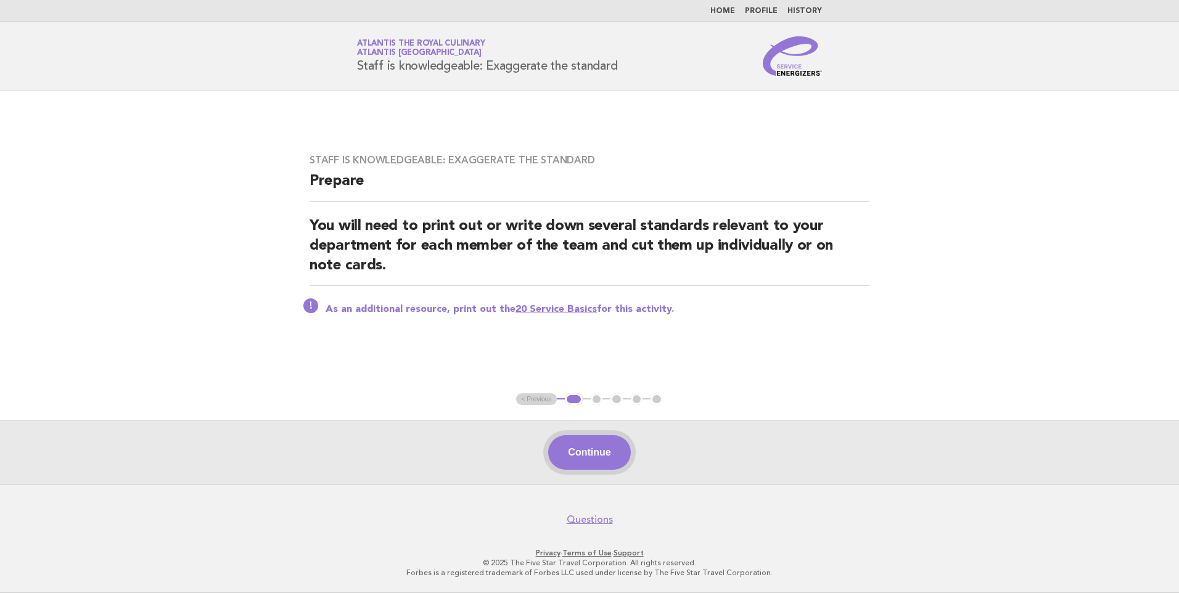 This screenshot has height=593, width=1179. I want to click on p: © 2025 The Five Star Travel Corporation. All rights reserved., so click(590, 563).